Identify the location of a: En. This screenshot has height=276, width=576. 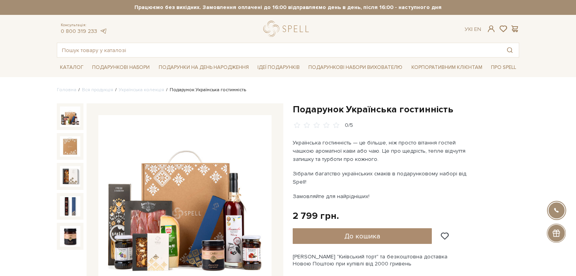
(477, 29).